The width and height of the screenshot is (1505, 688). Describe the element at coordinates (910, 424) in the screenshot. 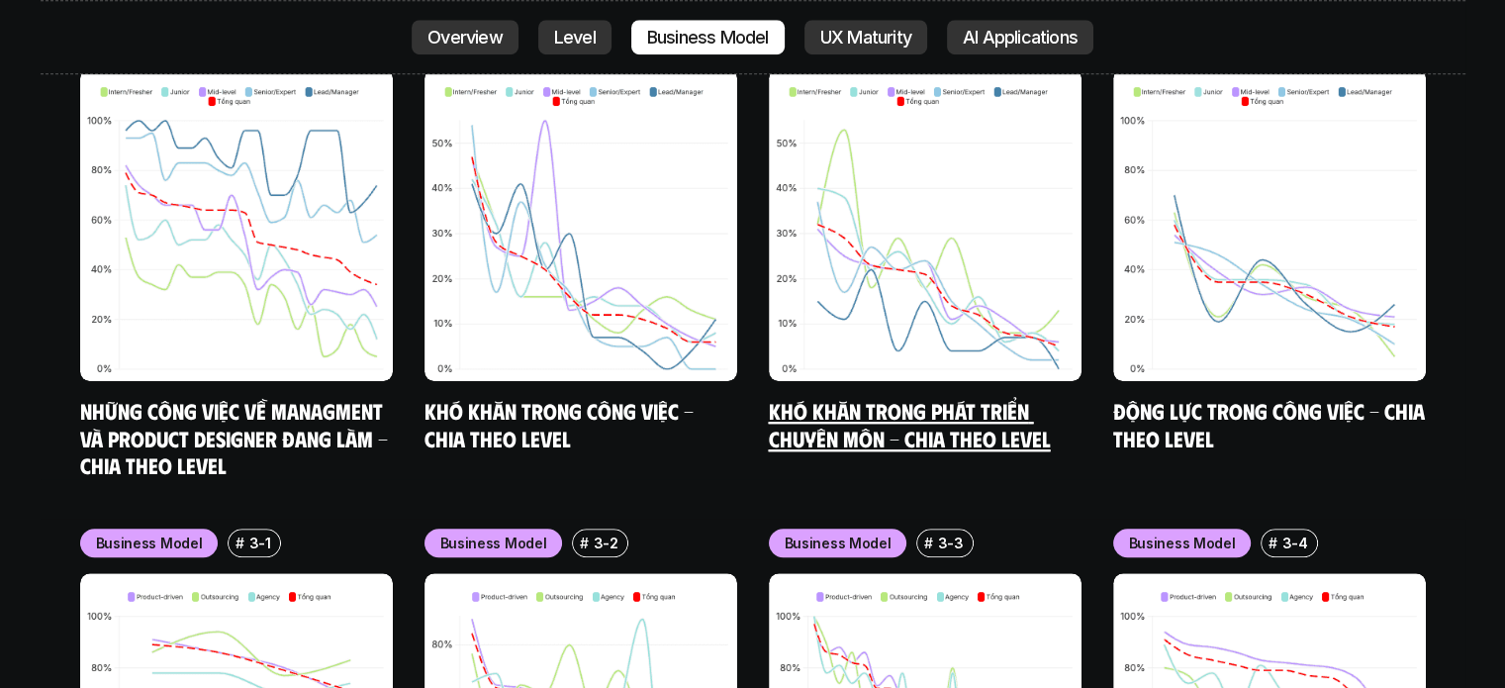

I see `a: Khó khăn trong phát triển chuyên môn - Chia theo level` at that location.